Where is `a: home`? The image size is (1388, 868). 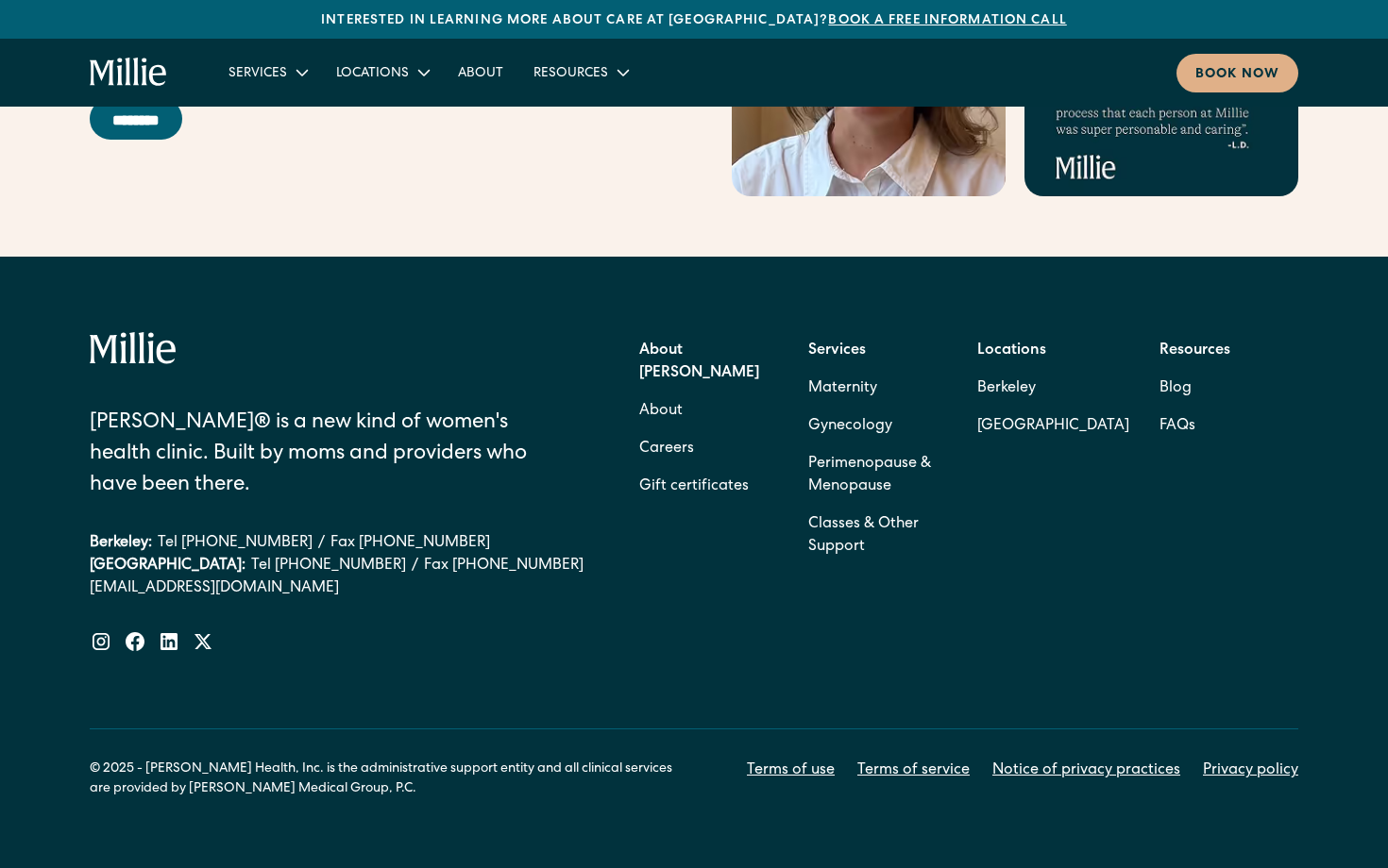
a: home is located at coordinates (128, 73).